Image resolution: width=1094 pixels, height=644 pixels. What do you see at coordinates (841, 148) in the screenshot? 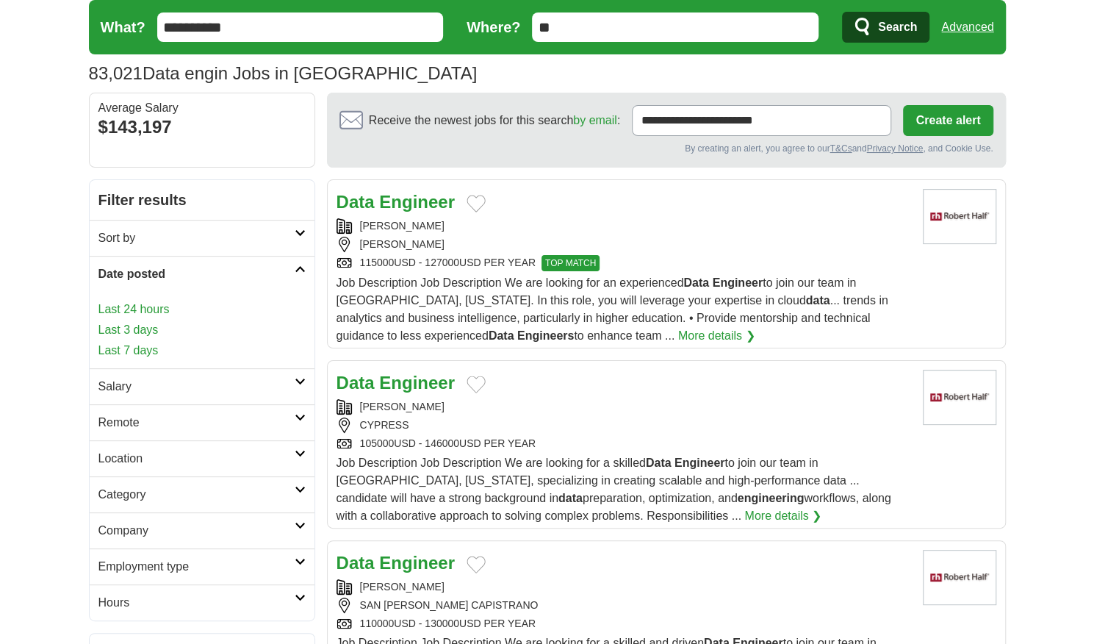
I see `a: T&Cs` at bounding box center [841, 148].